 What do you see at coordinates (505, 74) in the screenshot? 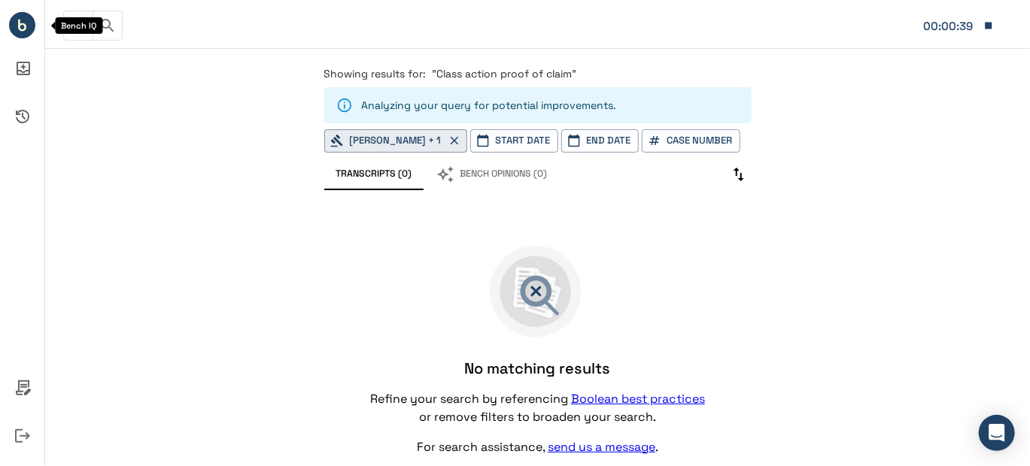
I see `span: "Class action proof of claim"` at bounding box center [505, 74].